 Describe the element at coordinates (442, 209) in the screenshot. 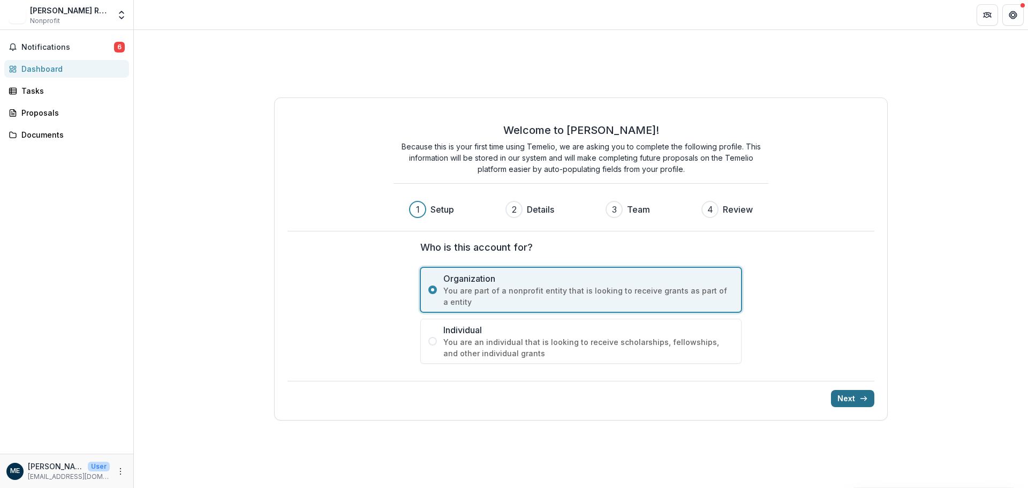

I see `h3: Setup` at that location.